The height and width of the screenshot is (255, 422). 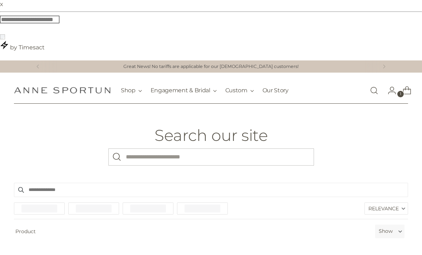 What do you see at coordinates (386, 209) in the screenshot?
I see `label: Relevance` at bounding box center [386, 209].